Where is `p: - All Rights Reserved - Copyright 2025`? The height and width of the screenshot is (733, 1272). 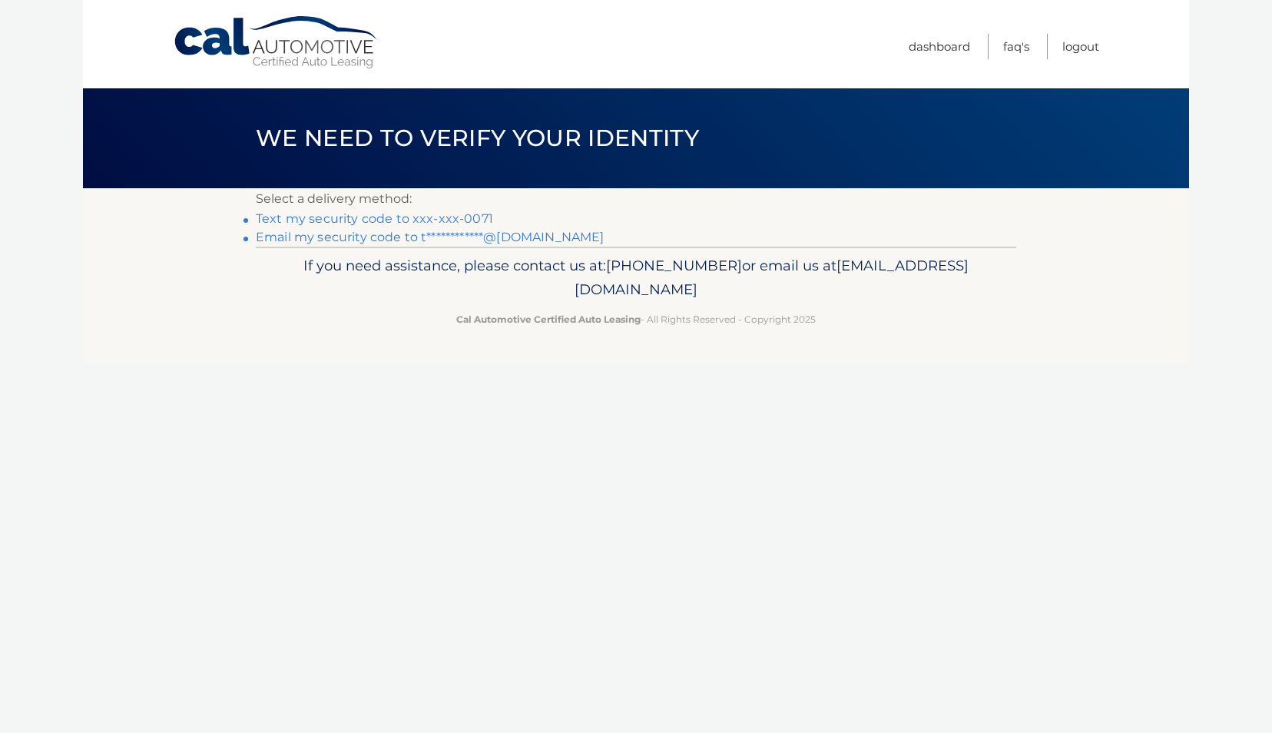 p: - All Rights Reserved - Copyright 2025 is located at coordinates (636, 319).